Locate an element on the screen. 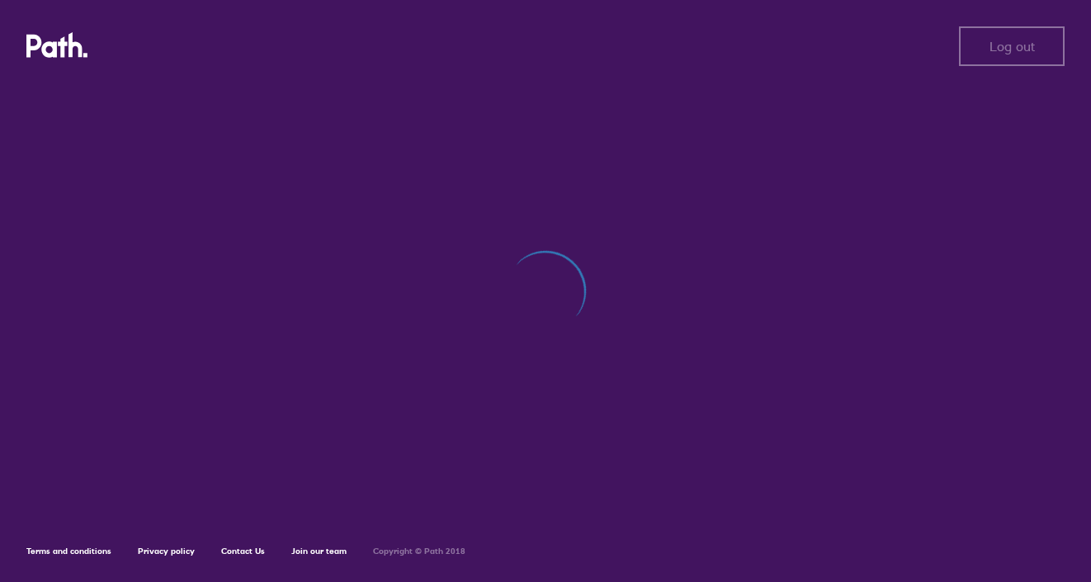 This screenshot has height=582, width=1091. a: Terms and conditions is located at coordinates (68, 550).